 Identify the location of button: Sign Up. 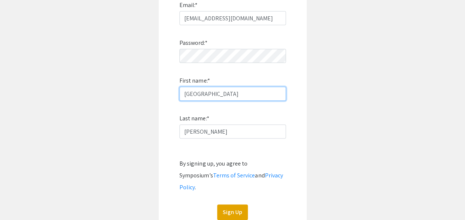
(232, 212).